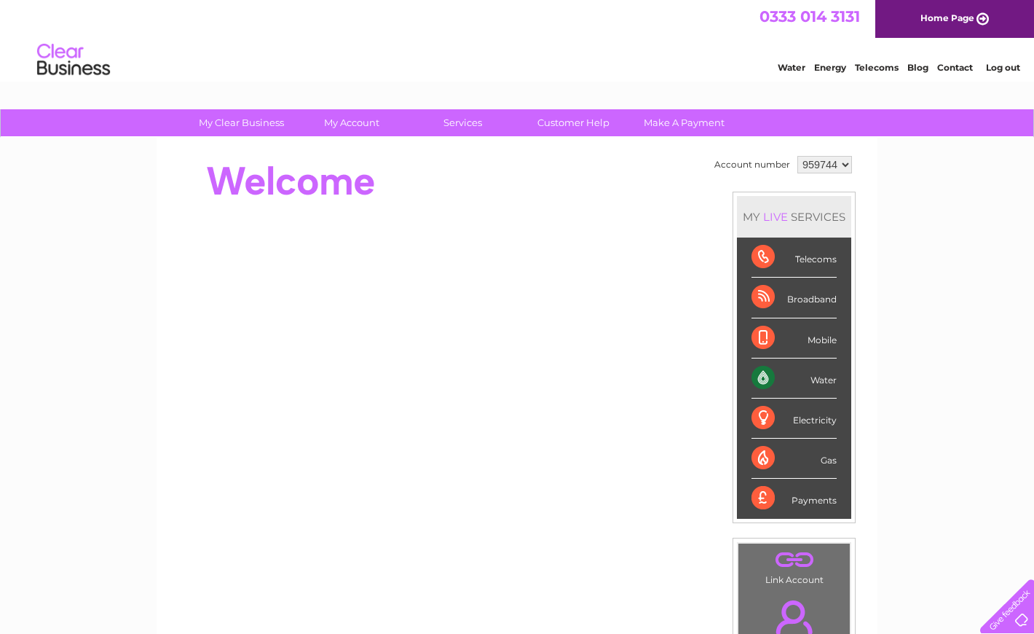 The image size is (1034, 634). What do you see at coordinates (1003, 67) in the screenshot?
I see `a: Log out` at bounding box center [1003, 67].